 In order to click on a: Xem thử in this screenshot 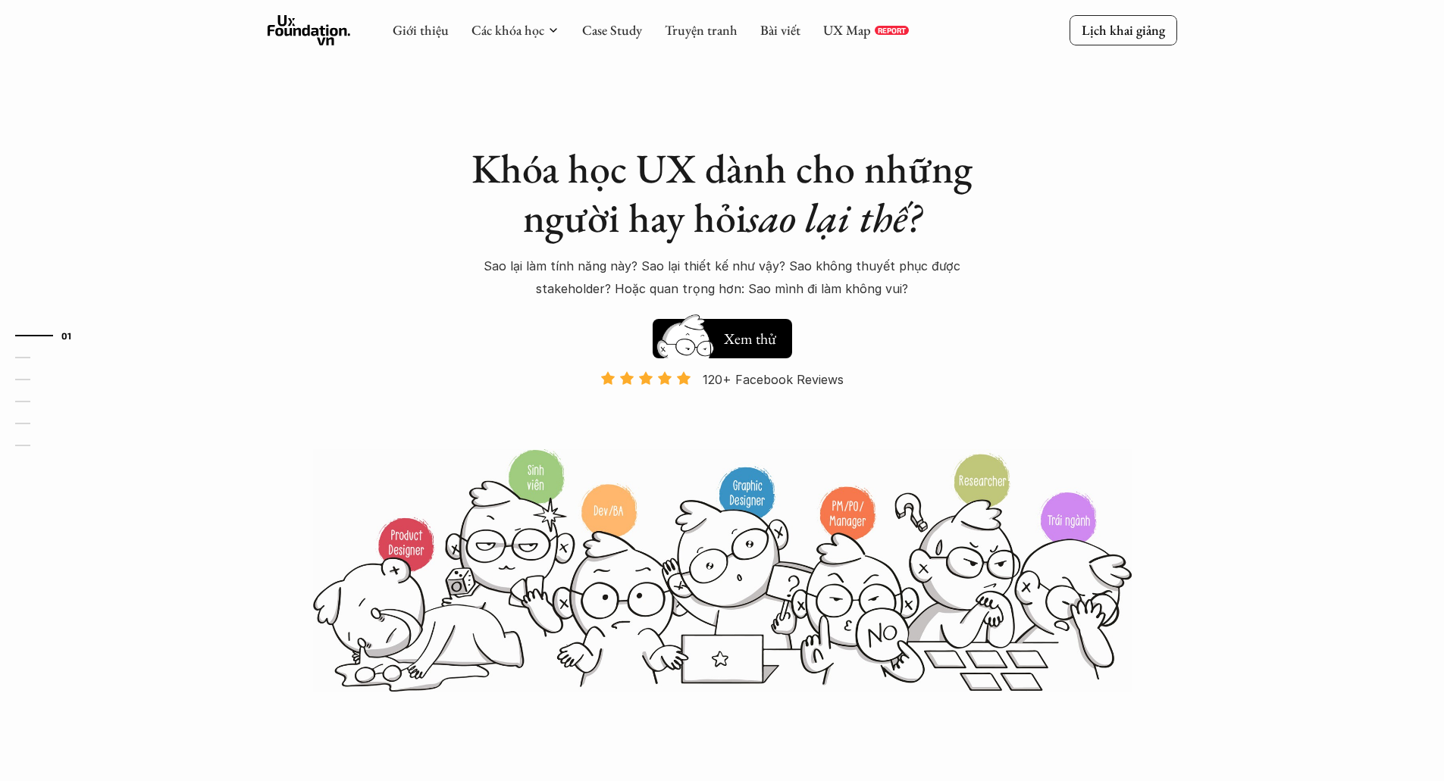, I will do `click(722, 335)`.